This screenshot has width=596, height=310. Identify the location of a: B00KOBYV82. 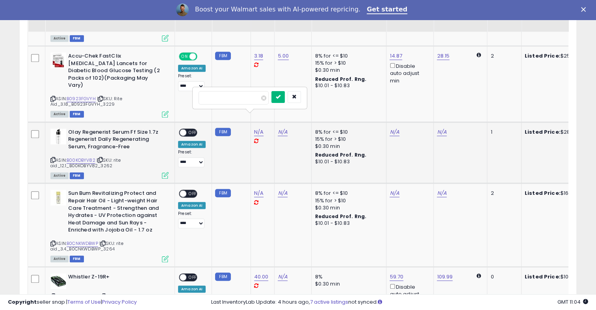
(81, 160).